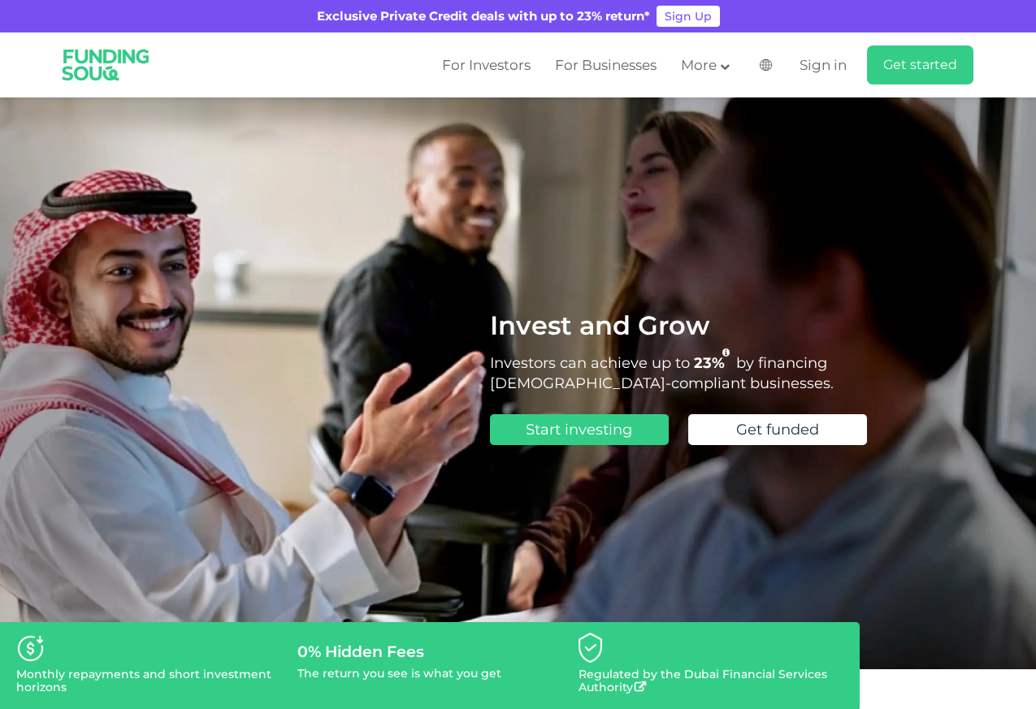 The width and height of the screenshot is (1036, 709). Describe the element at coordinates (600, 325) in the screenshot. I see `span: Invest and Grow` at that location.